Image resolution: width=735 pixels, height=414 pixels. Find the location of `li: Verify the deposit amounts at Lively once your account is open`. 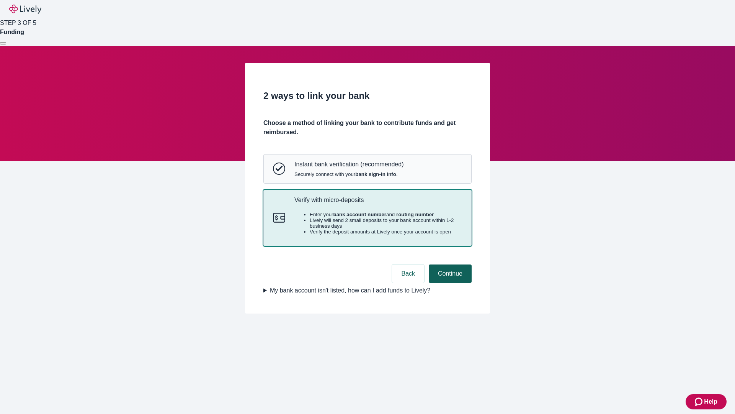

li: Verify the deposit amounts at Lively once your account is open is located at coordinates (386, 231).